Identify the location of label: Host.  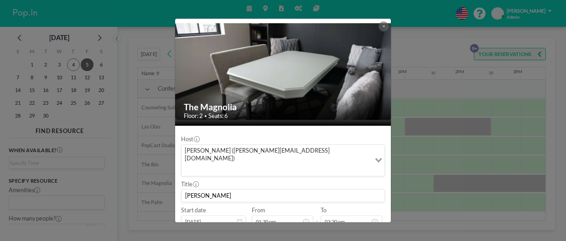
(190, 140).